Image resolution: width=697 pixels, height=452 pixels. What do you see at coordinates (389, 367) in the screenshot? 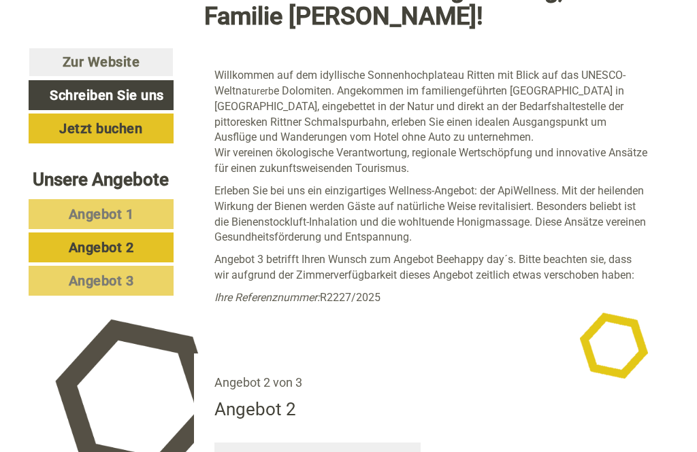
I see `button: Senden` at bounding box center [389, 367].